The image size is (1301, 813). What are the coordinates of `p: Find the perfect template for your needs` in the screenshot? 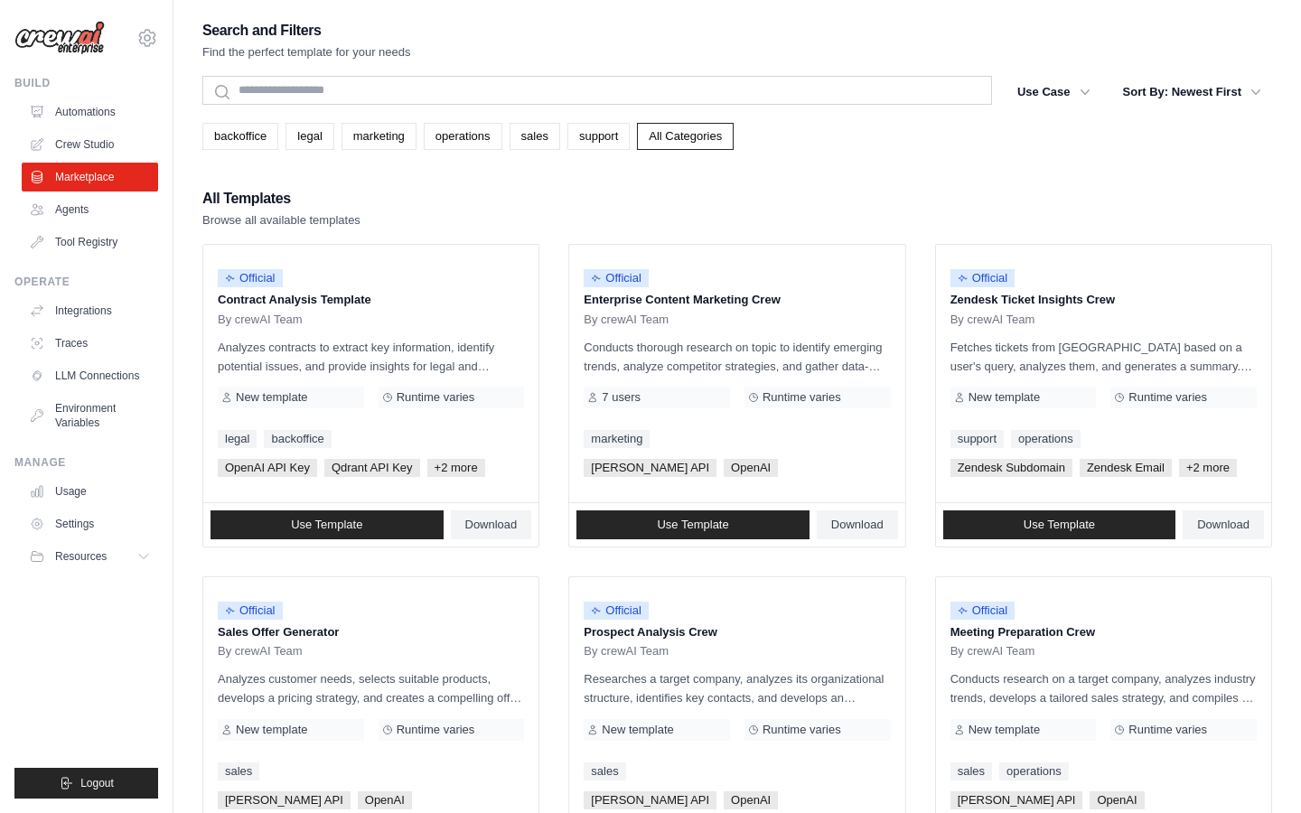 It's located at (306, 52).